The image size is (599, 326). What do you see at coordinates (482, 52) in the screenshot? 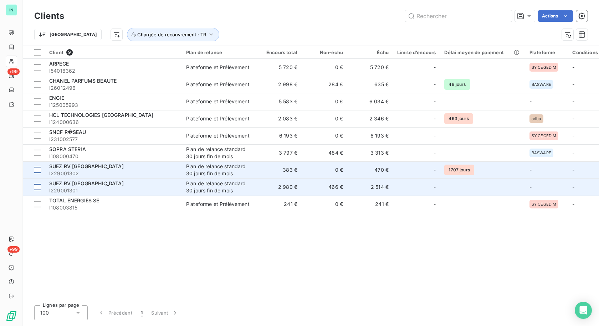
I see `div: Délai moyen de paiement` at bounding box center [482, 52].